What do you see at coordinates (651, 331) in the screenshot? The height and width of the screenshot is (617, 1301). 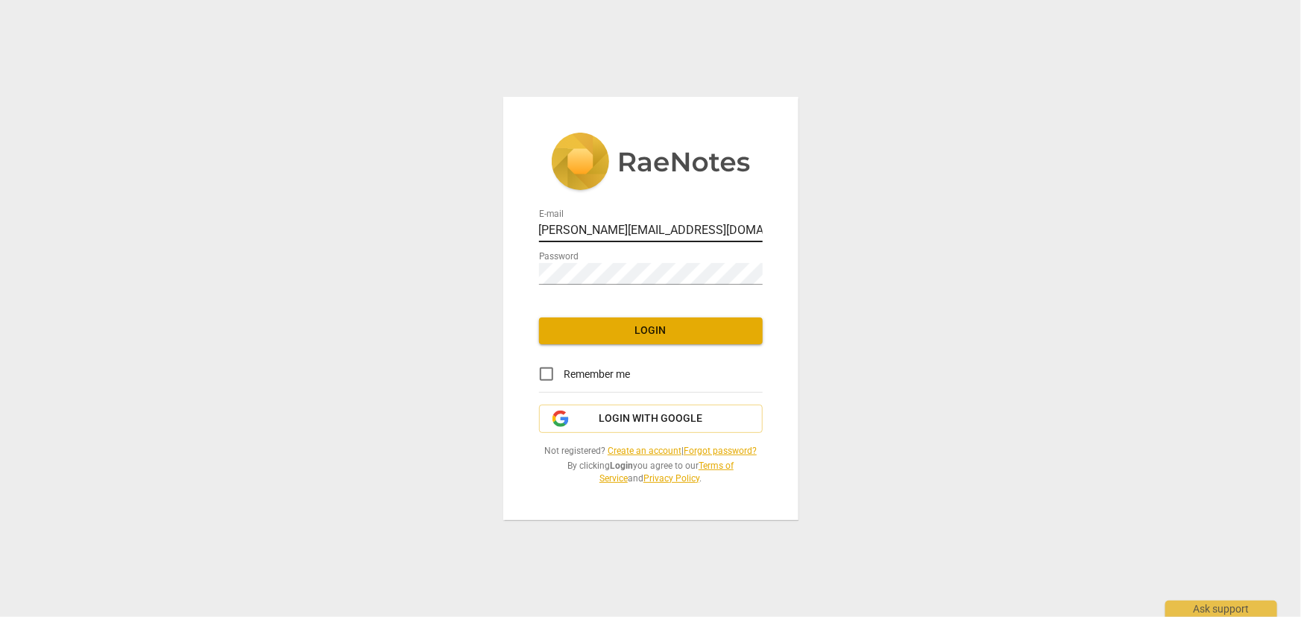 I see `button: Login` at bounding box center [651, 331].